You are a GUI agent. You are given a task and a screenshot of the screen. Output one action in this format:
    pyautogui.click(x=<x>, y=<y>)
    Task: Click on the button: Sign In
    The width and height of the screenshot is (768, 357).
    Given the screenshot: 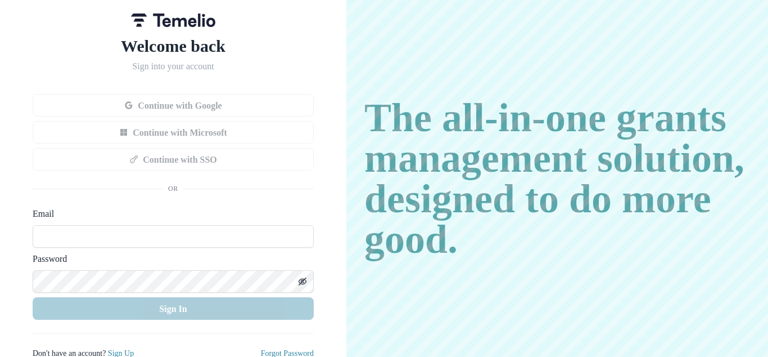 What is the action you would take?
    pyautogui.click(x=173, y=308)
    